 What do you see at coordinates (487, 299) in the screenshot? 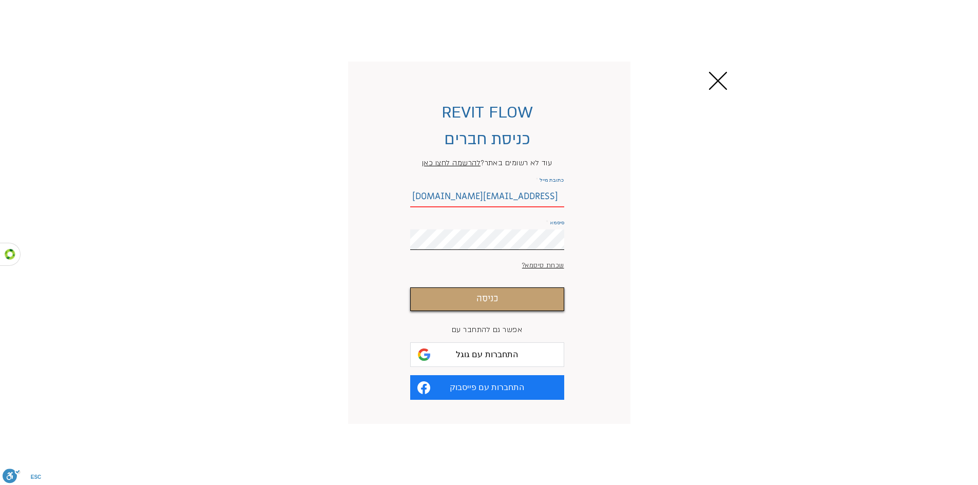
I see `button: כניסה` at bounding box center [487, 299].